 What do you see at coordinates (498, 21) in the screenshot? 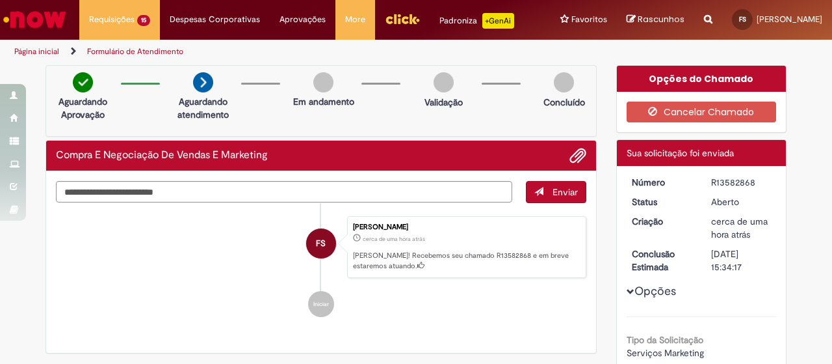
I see `p: +GenAi` at bounding box center [498, 21].